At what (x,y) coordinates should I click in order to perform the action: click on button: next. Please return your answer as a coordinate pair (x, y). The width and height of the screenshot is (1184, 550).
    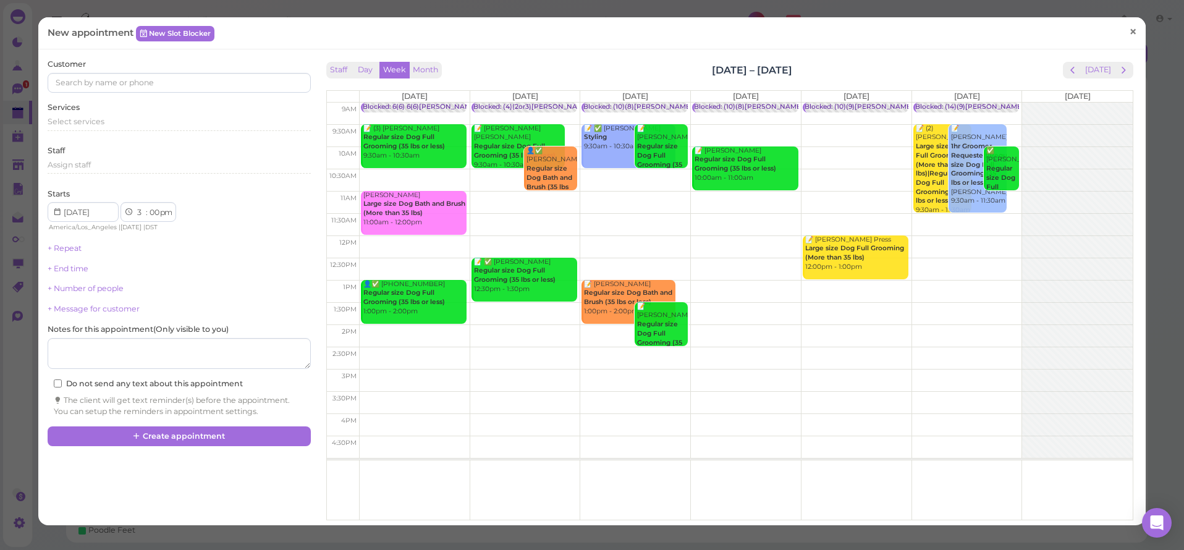
    Looking at the image, I should click on (1124, 70).